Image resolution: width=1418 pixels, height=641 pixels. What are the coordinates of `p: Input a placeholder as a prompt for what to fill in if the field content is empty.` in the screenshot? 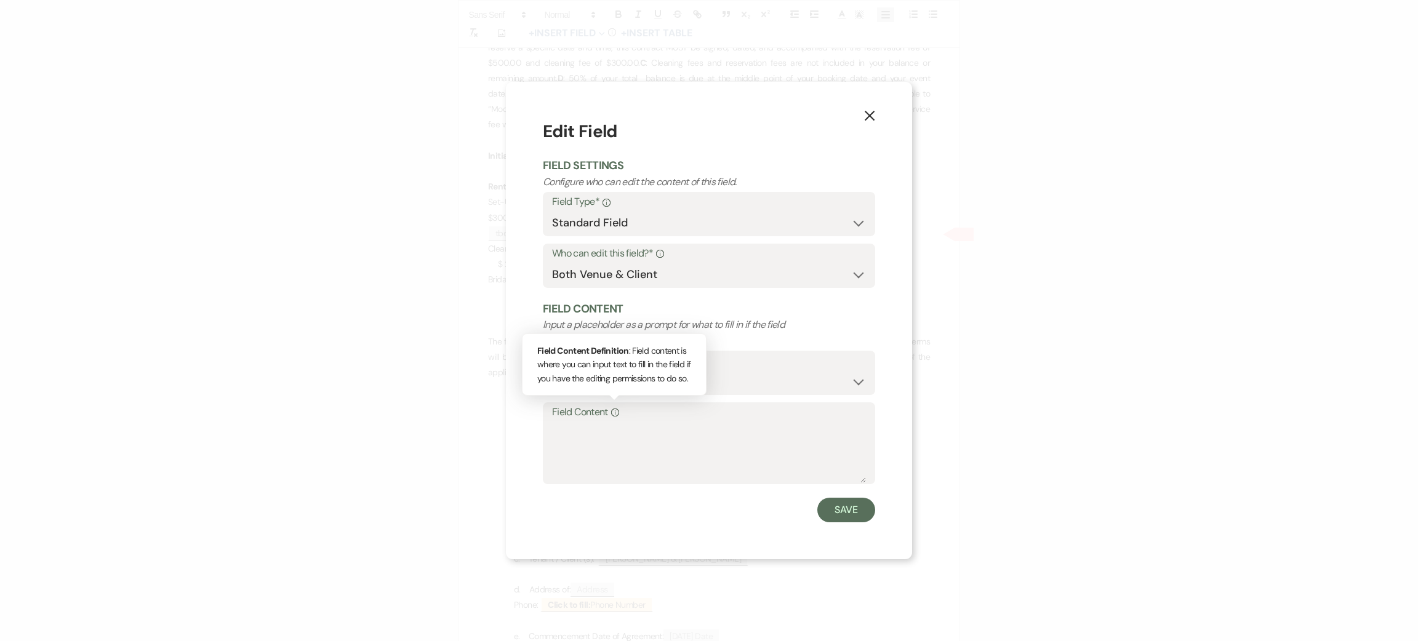 It's located at (676, 332).